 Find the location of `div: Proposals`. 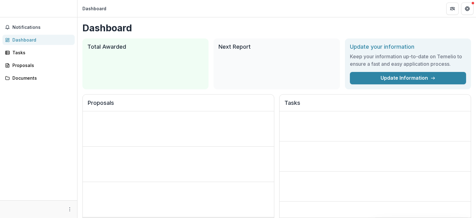

div: Proposals is located at coordinates (41, 65).